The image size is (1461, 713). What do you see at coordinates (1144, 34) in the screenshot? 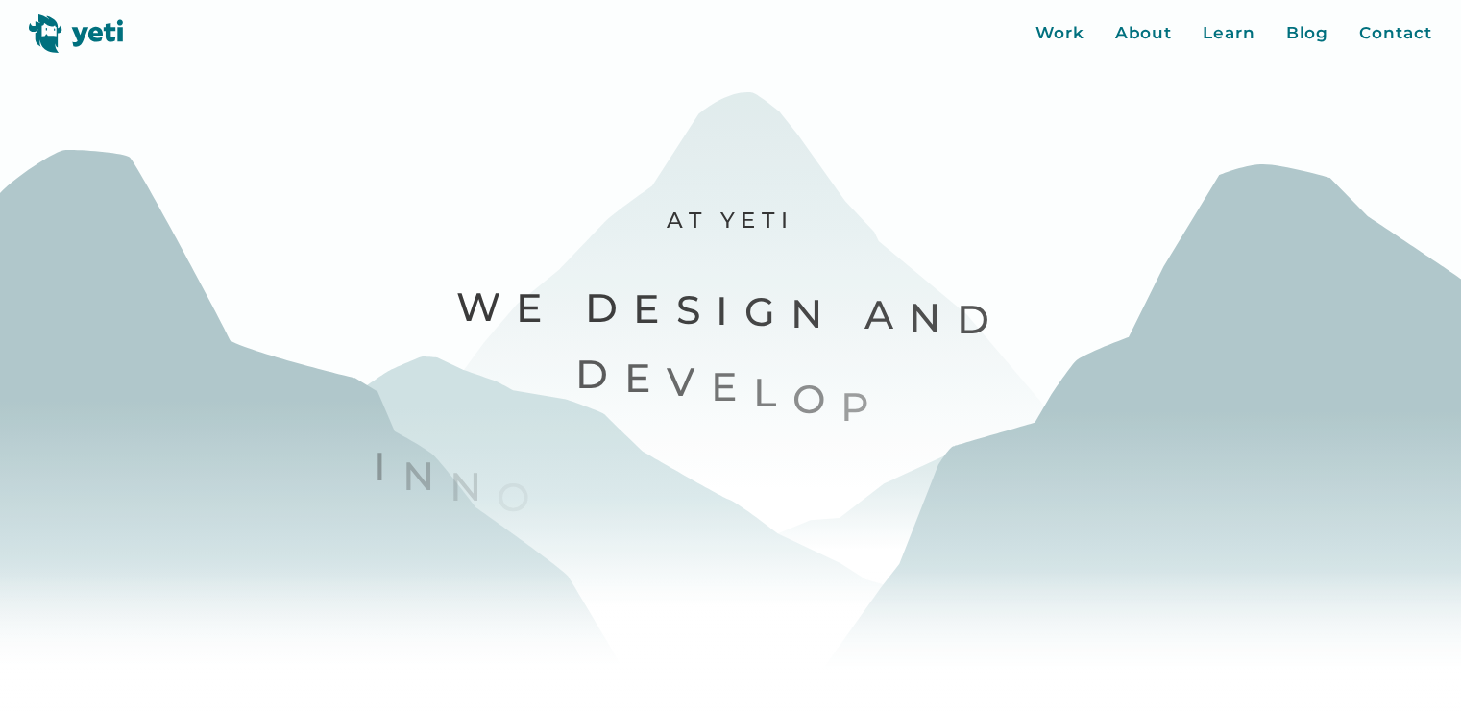
I see `a: About` at bounding box center [1144, 34].